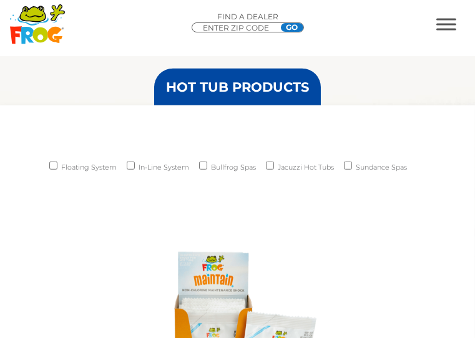 This screenshot has height=338, width=475. Describe the element at coordinates (234, 167) in the screenshot. I see `label: Bullfrog Spas` at that location.